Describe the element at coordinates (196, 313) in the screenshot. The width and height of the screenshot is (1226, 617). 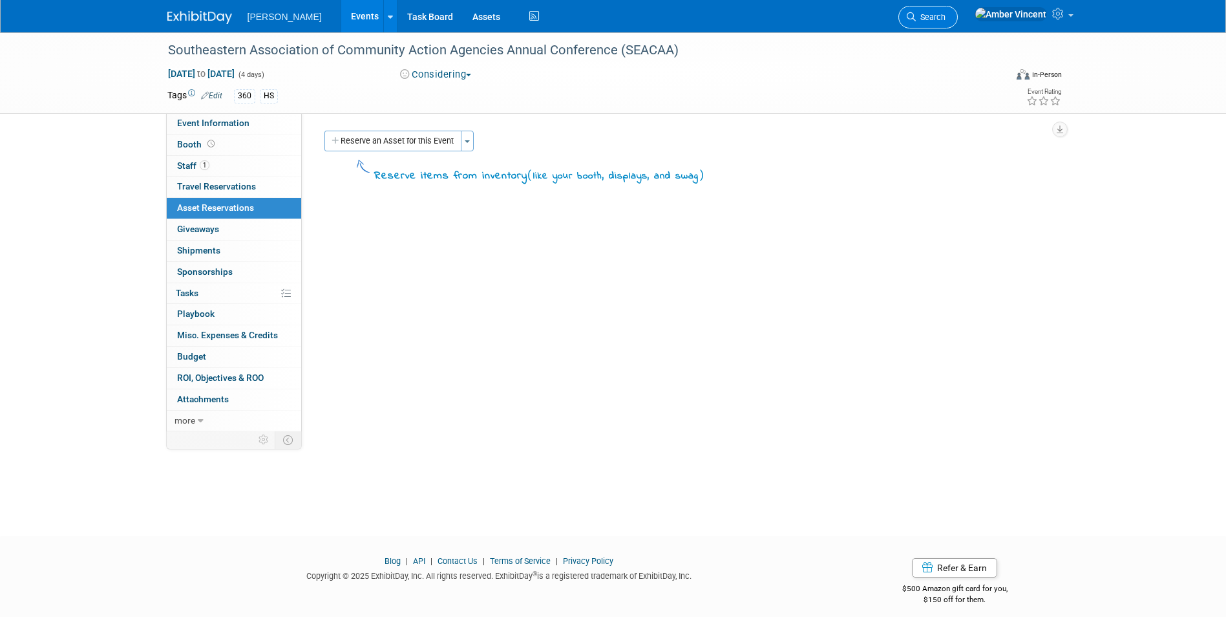
I see `span: Playbook` at that location.